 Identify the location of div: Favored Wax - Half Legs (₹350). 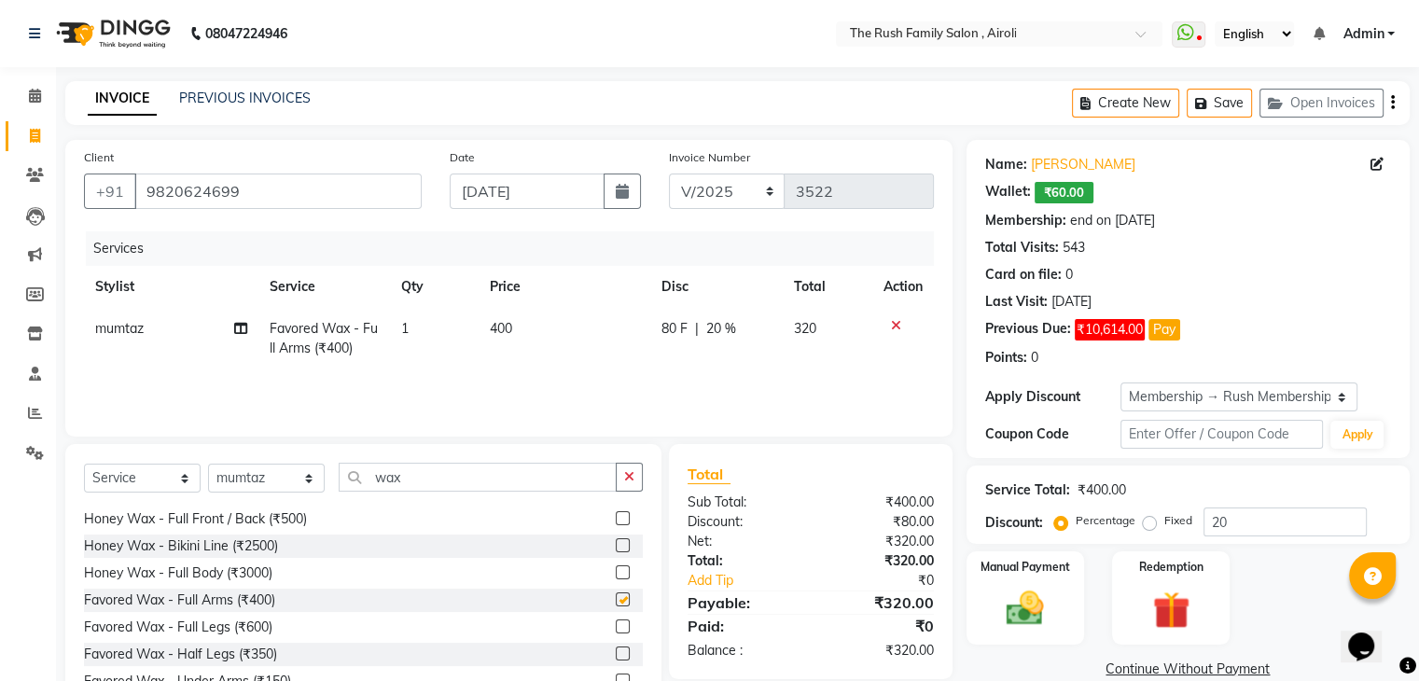
(180, 654).